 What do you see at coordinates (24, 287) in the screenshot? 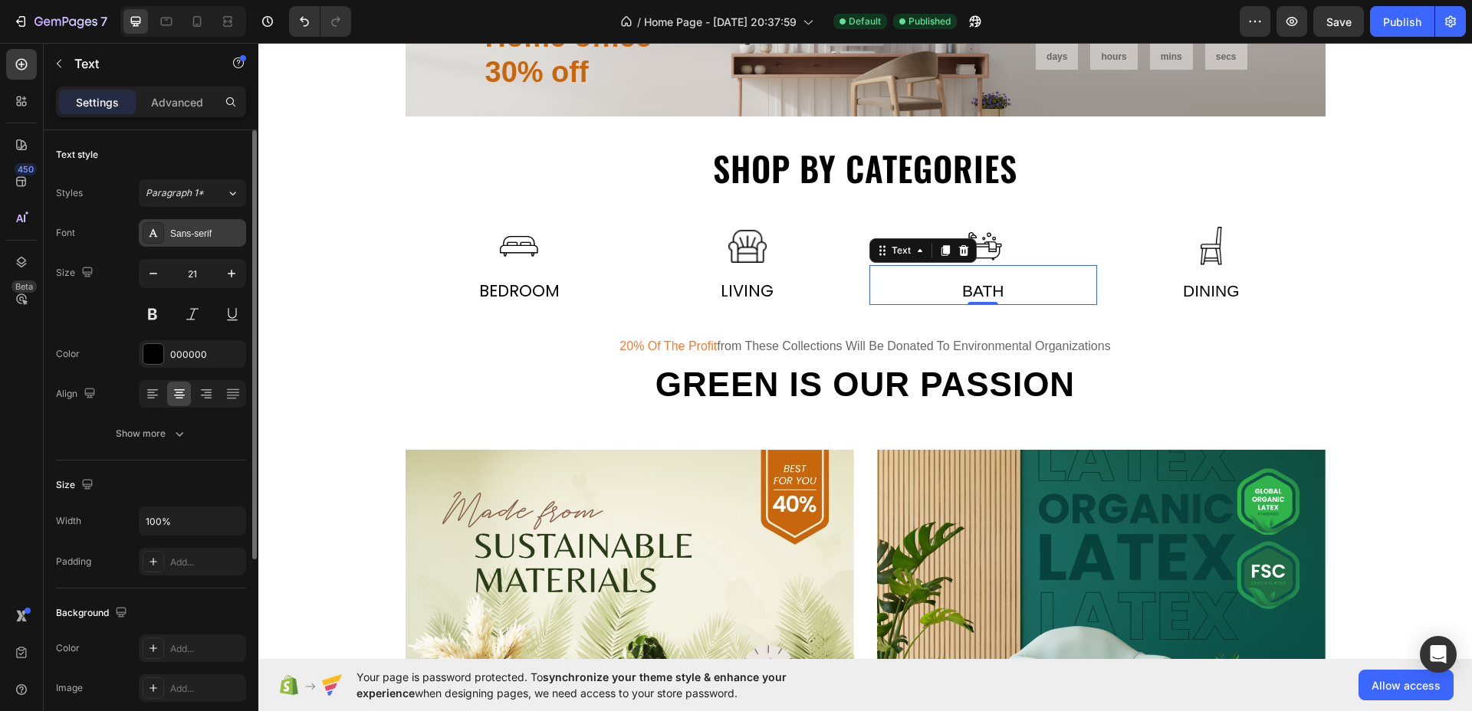
I see `div: Beta` at bounding box center [24, 287].